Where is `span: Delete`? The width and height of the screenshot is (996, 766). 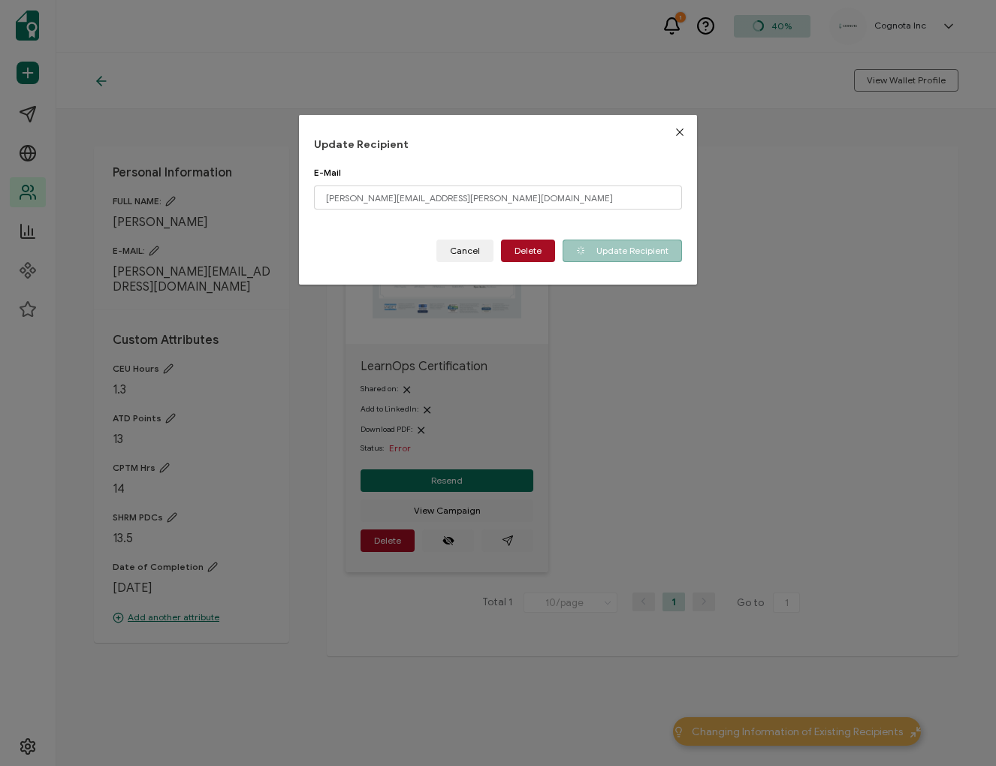
span: Delete is located at coordinates (528, 251).